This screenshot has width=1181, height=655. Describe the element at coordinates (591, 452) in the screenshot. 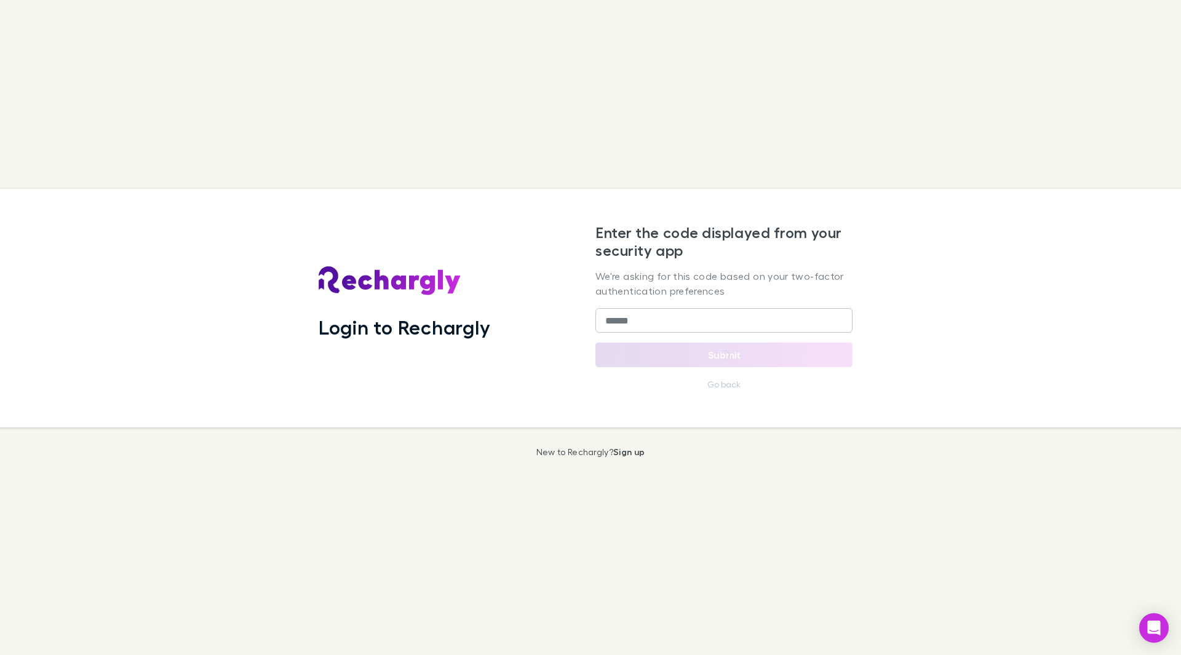

I see `p: New to Rechargly?` at that location.